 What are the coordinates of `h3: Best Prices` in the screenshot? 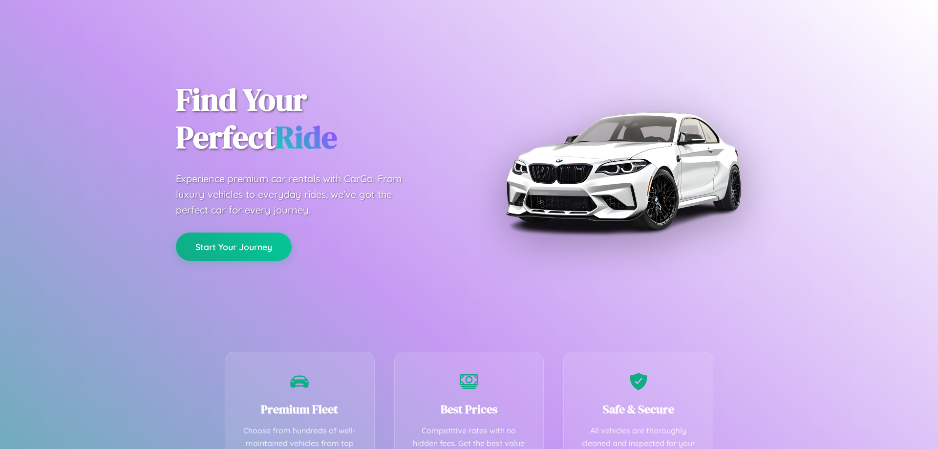 It's located at (469, 409).